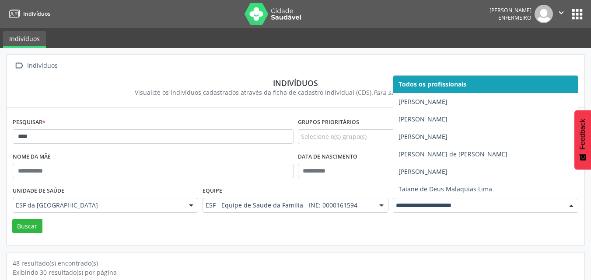 This screenshot has width=591, height=280. Describe the element at coordinates (583, 140) in the screenshot. I see `button: Feedback - Mostrar pesquisa` at that location.